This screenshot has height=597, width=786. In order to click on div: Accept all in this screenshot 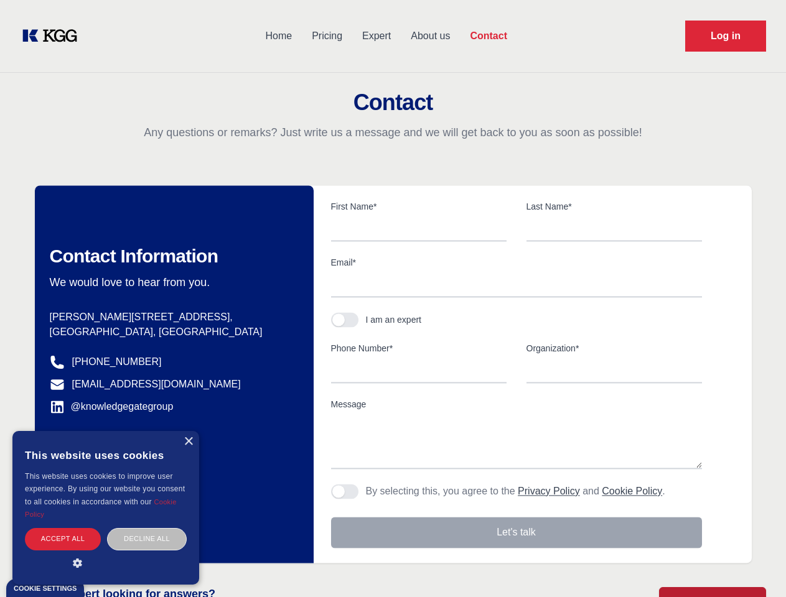, I will do `click(63, 539)`.